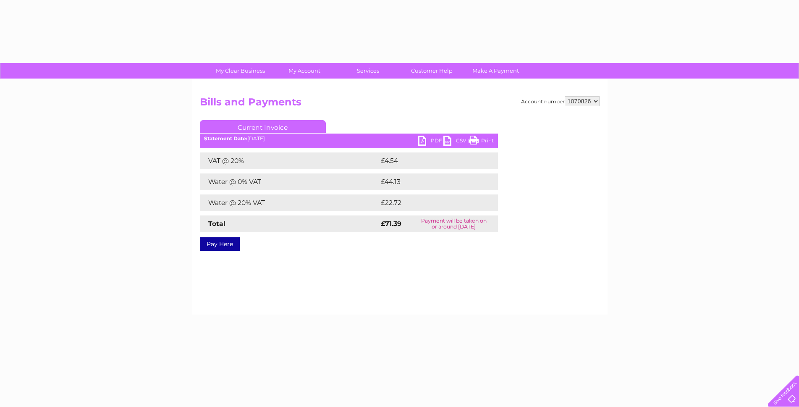 This screenshot has width=799, height=407. Describe the element at coordinates (226, 138) in the screenshot. I see `b: Statement Date:` at that location.